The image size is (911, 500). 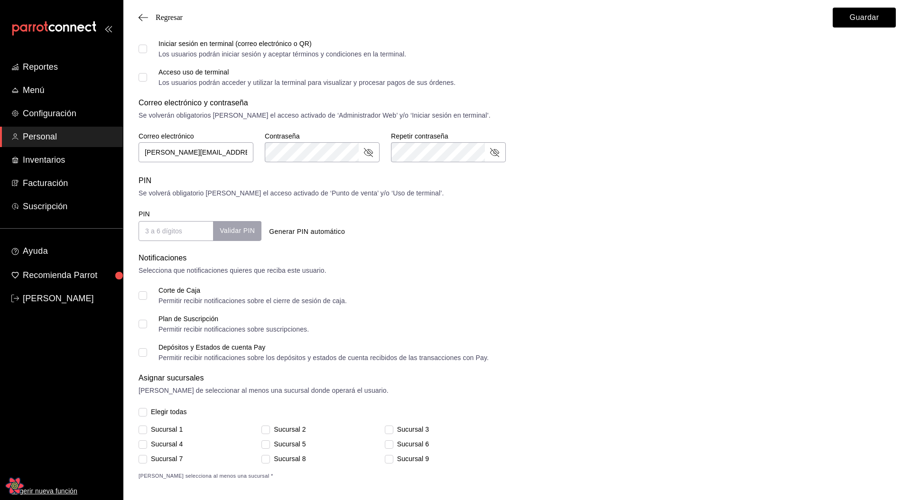 What do you see at coordinates (322, 136) in the screenshot?
I see `label: Contraseña` at bounding box center [322, 136].